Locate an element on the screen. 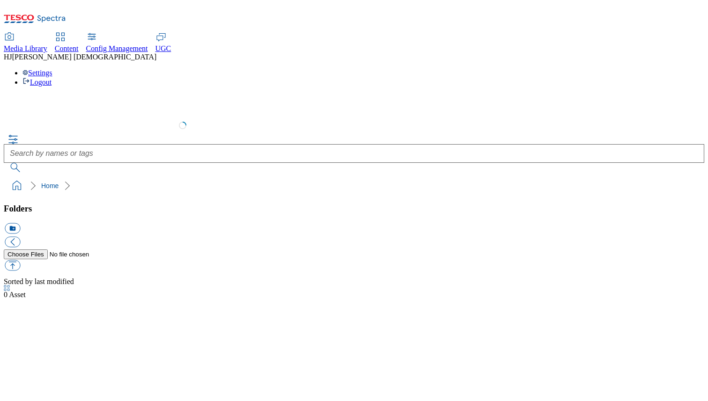 This screenshot has width=708, height=401. a: Content is located at coordinates (67, 43).